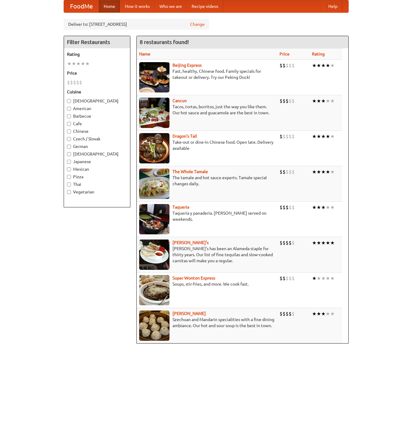 The width and height of the screenshot is (412, 429). Describe the element at coordinates (69, 192) in the screenshot. I see `input: Vegetarian` at that location.